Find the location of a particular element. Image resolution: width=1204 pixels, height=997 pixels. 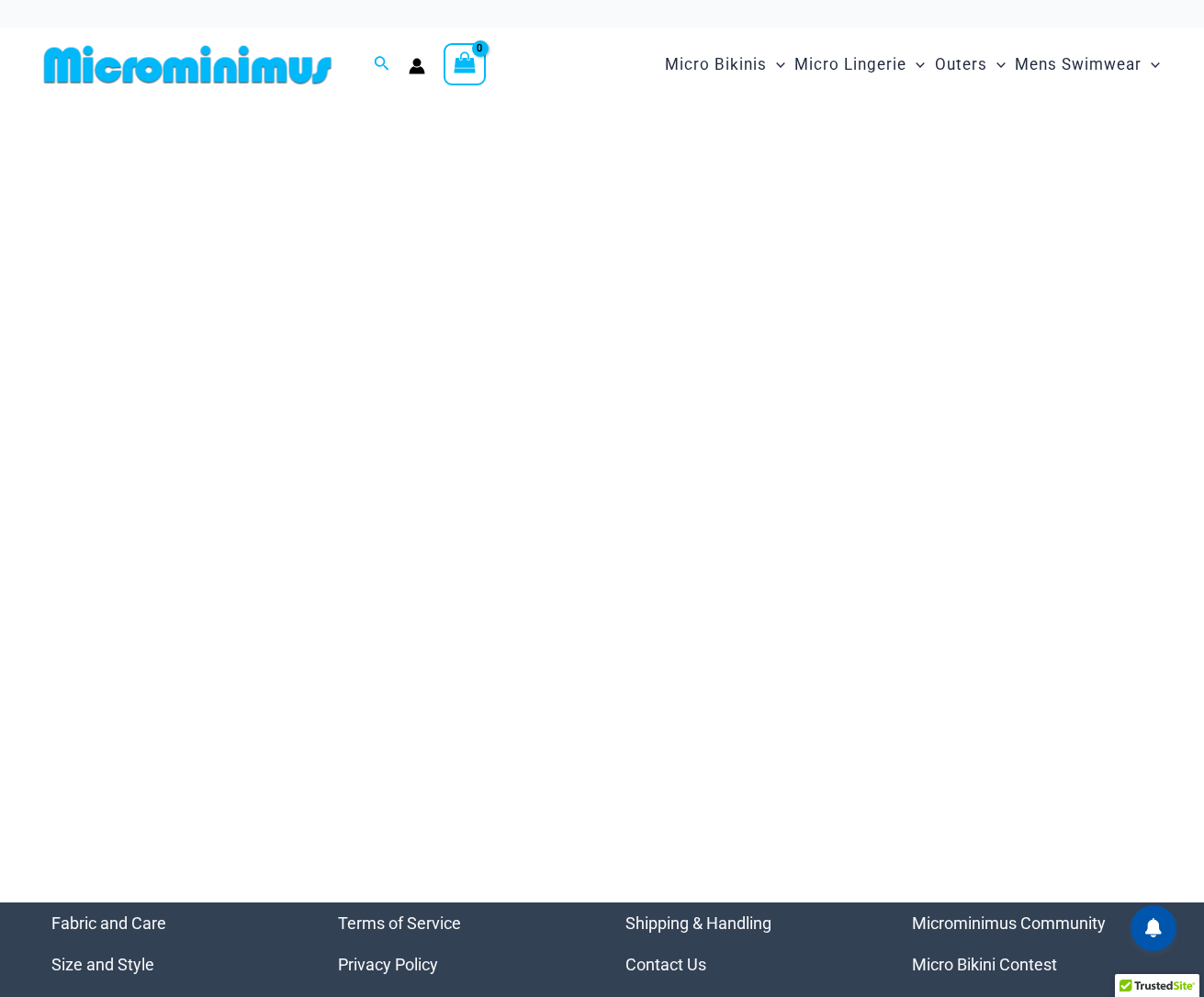

a: Account icon link is located at coordinates (417, 66).